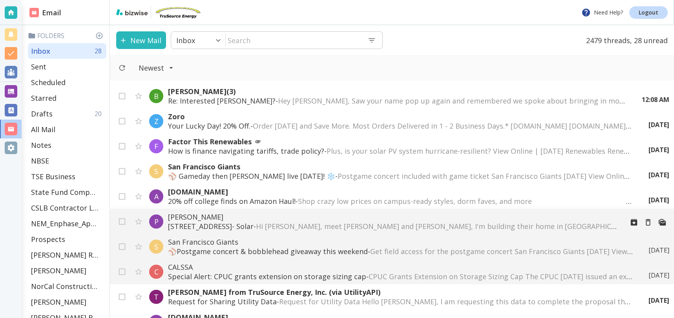 The image size is (674, 318). Describe the element at coordinates (400, 142) in the screenshot. I see `p: Factor This Renewables` at that location.